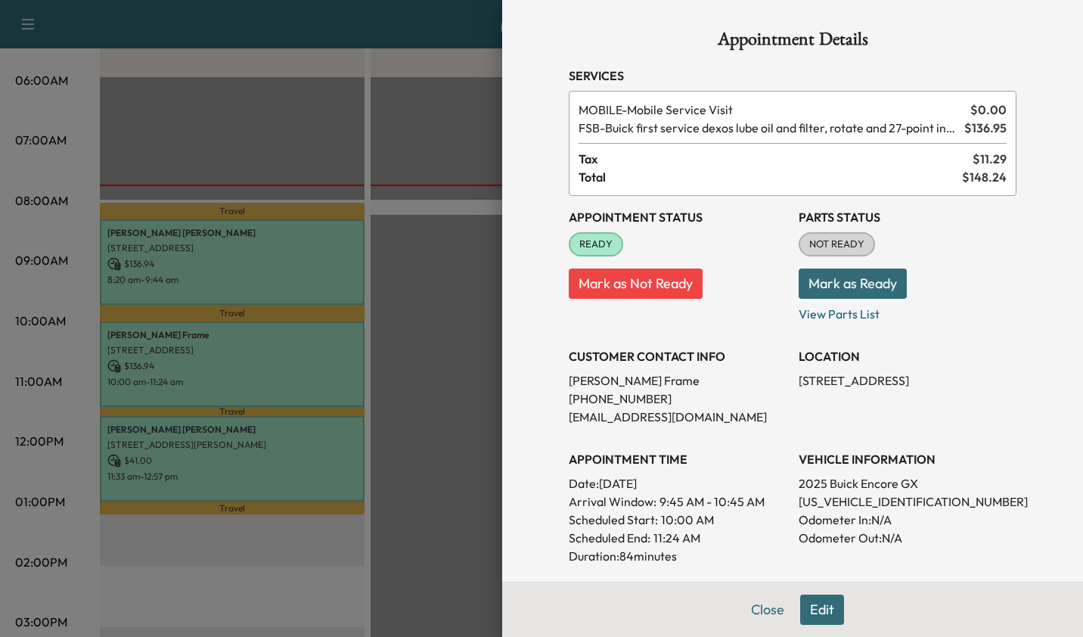 The image size is (1083, 637). Describe the element at coordinates (837, 244) in the screenshot. I see `span: NOT READY` at that location.